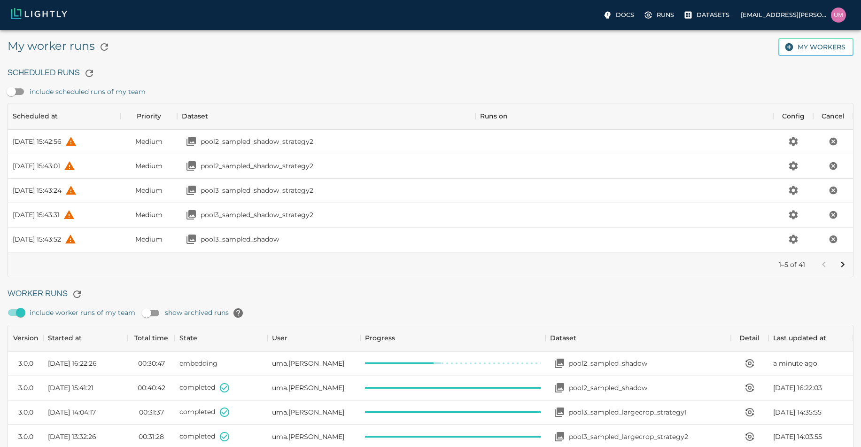 This screenshot has width=861, height=447. What do you see at coordinates (430, 73) in the screenshot?
I see `h6: Scheduled Runs` at bounding box center [430, 73].